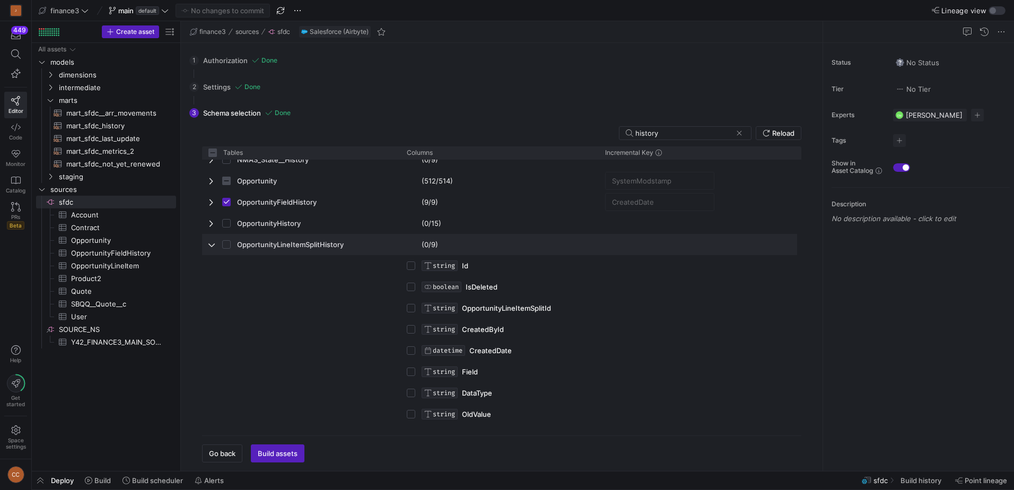  Describe the element at coordinates (117, 240) in the screenshot. I see `span: Opportunity​​​​​​​​​` at that location.